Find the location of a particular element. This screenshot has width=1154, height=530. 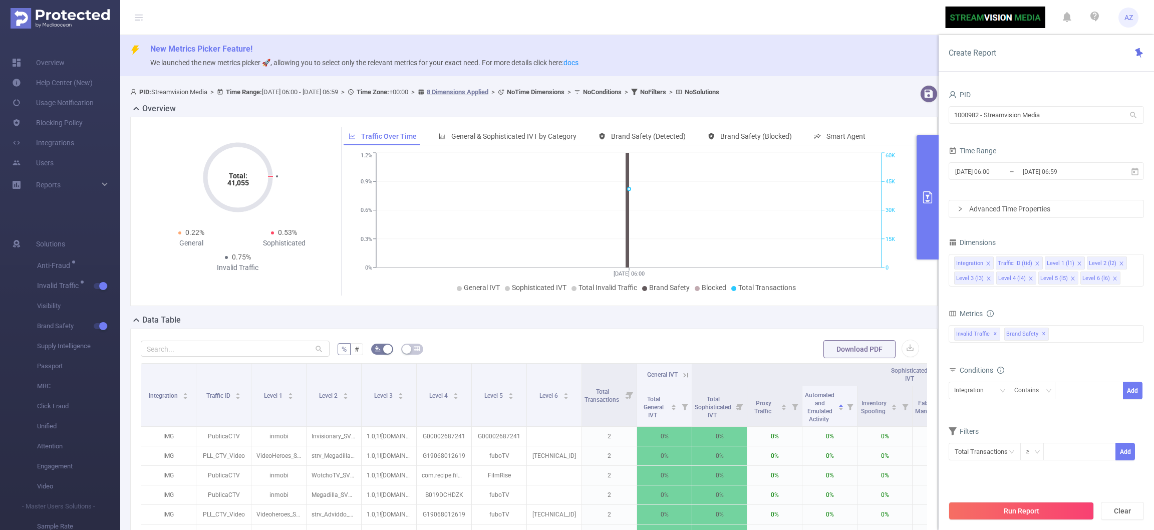

span: Conditions is located at coordinates (981, 370).